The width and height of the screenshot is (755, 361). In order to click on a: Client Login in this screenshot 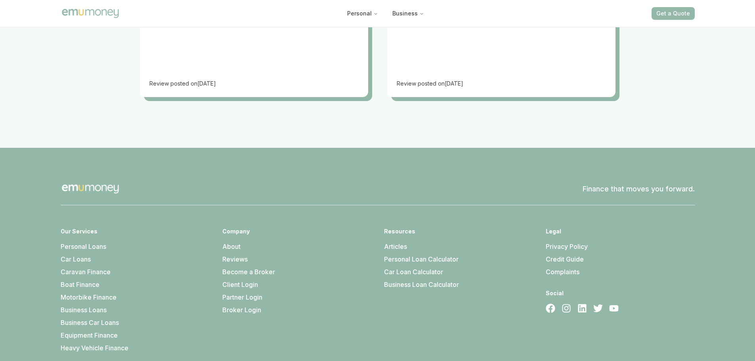, I will do `click(240, 285)`.